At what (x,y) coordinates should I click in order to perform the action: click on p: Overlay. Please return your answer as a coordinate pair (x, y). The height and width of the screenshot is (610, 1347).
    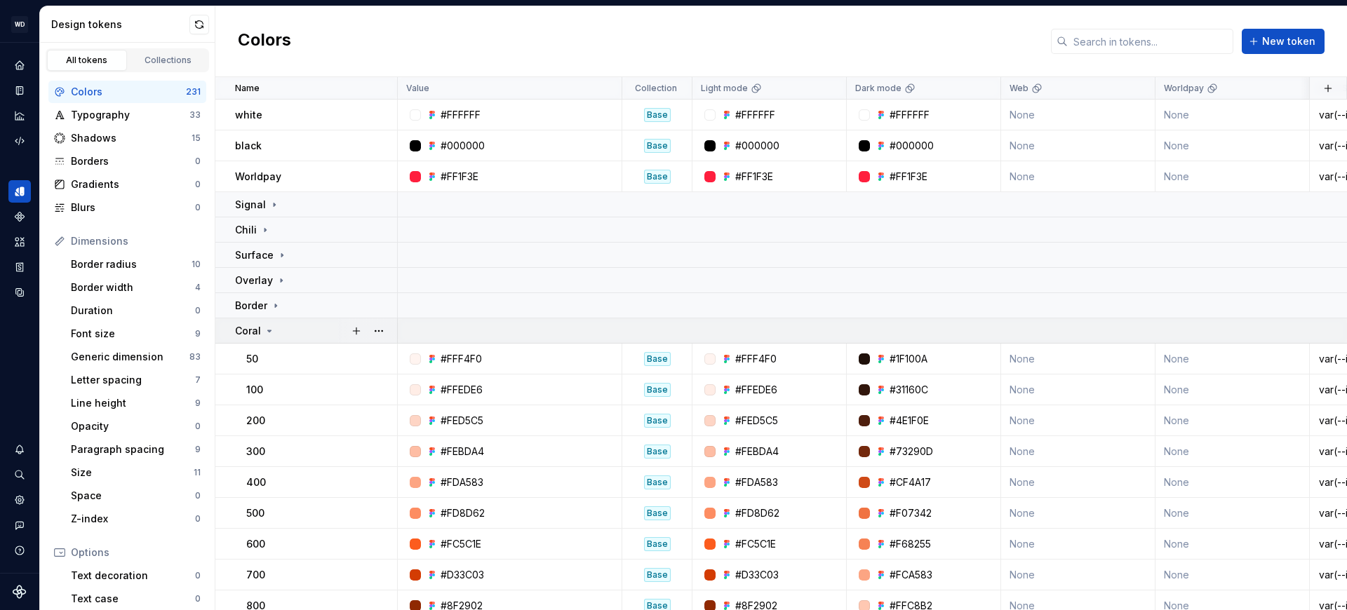
    Looking at the image, I should click on (254, 281).